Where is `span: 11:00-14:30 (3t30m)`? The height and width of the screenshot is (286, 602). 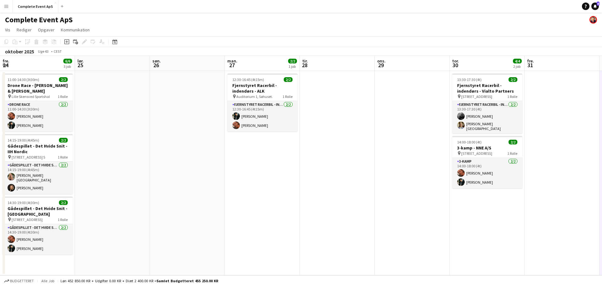
span: 11:00-14:30 (3t30m) is located at coordinates (23, 79).